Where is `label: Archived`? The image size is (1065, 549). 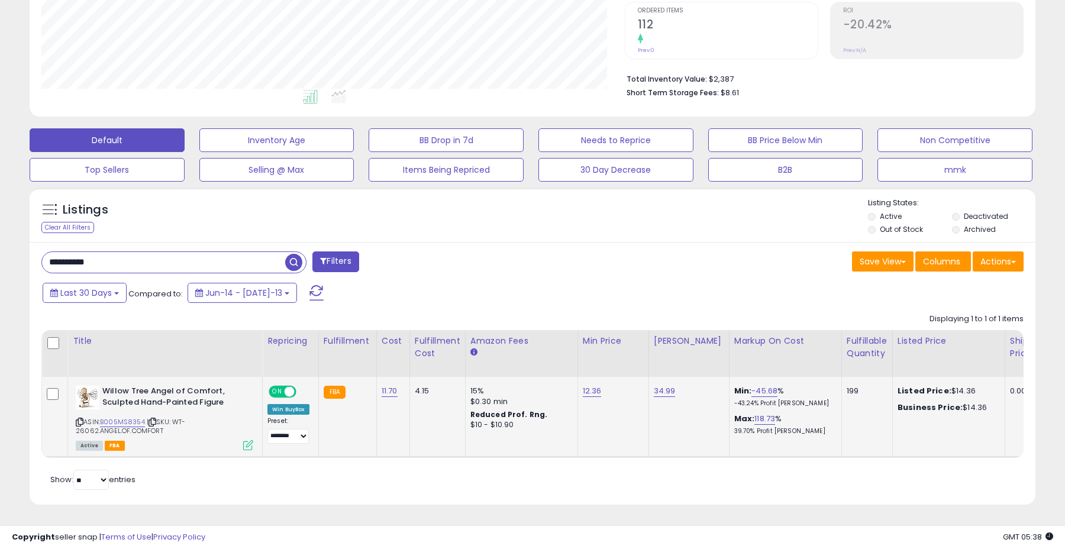
label: Archived is located at coordinates (979, 229).